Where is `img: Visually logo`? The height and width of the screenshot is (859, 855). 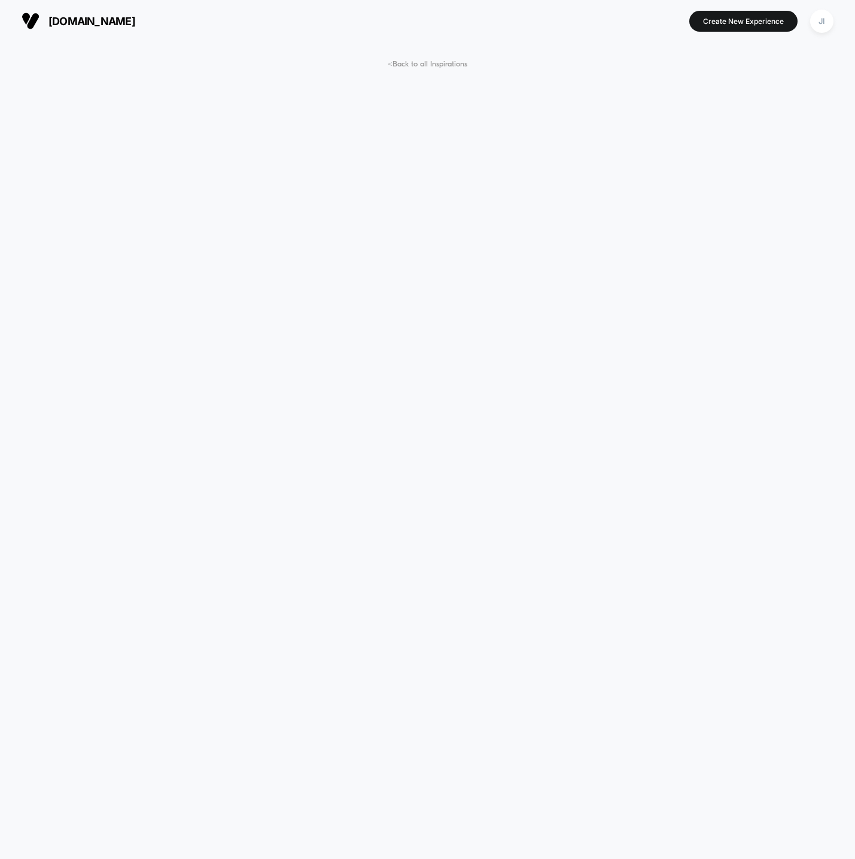
img: Visually logo is located at coordinates (30, 21).